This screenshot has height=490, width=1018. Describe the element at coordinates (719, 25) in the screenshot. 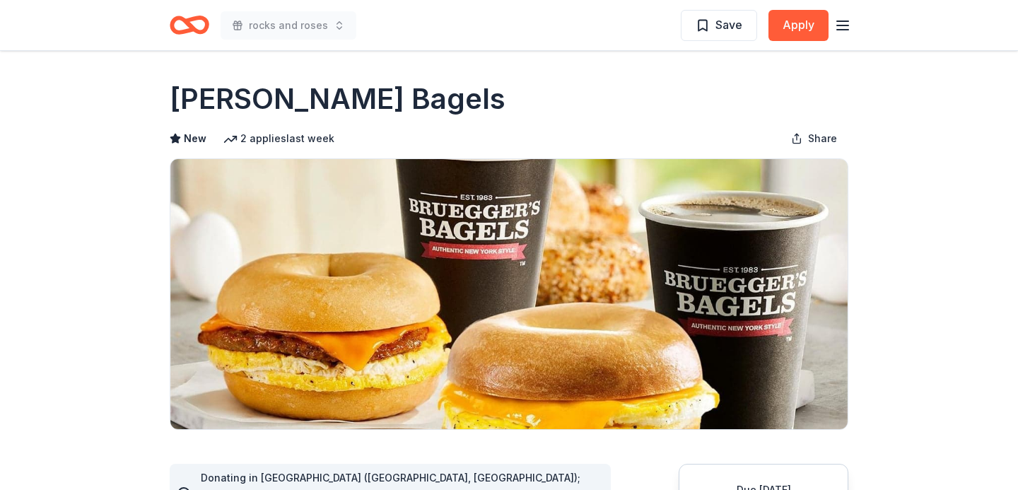

I see `button: Save` at that location.